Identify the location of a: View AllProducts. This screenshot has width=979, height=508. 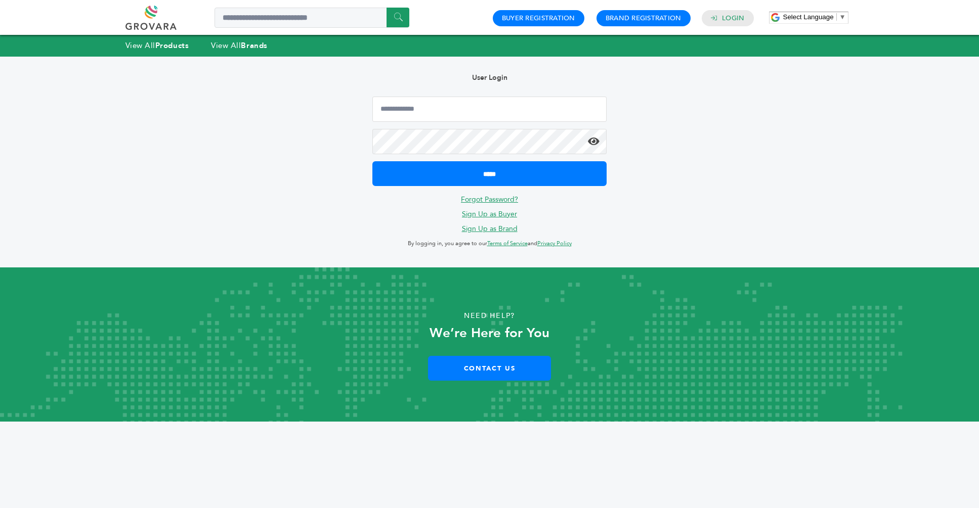
(157, 46).